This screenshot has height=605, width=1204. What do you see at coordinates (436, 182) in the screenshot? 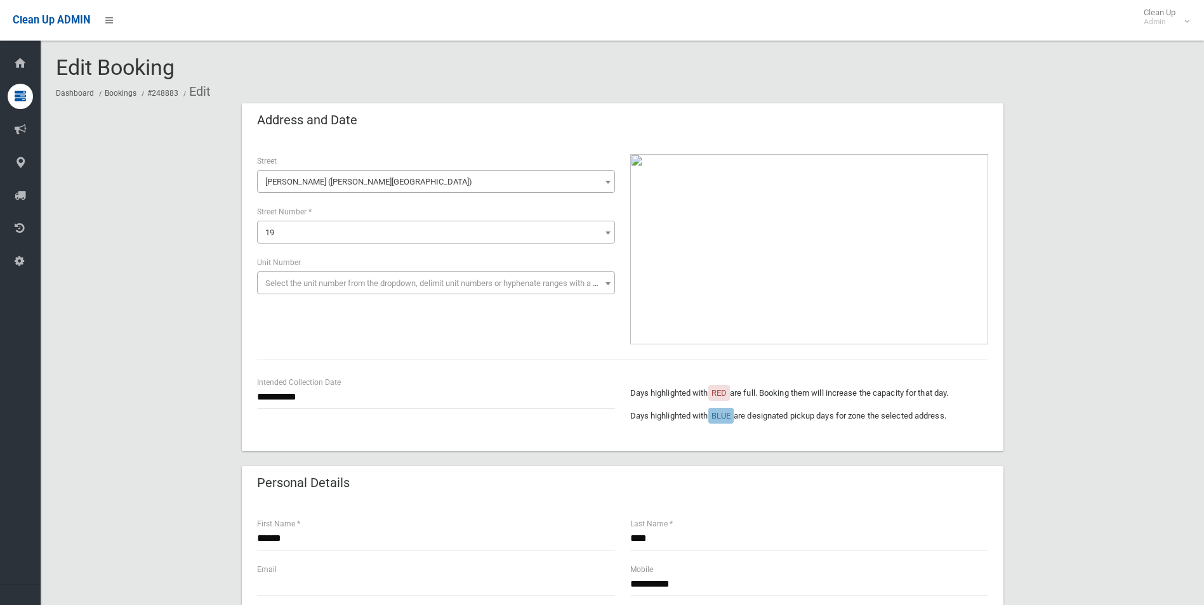
I see `span: Josephine Crescent (GEORGES HALL 2198)` at bounding box center [436, 182].